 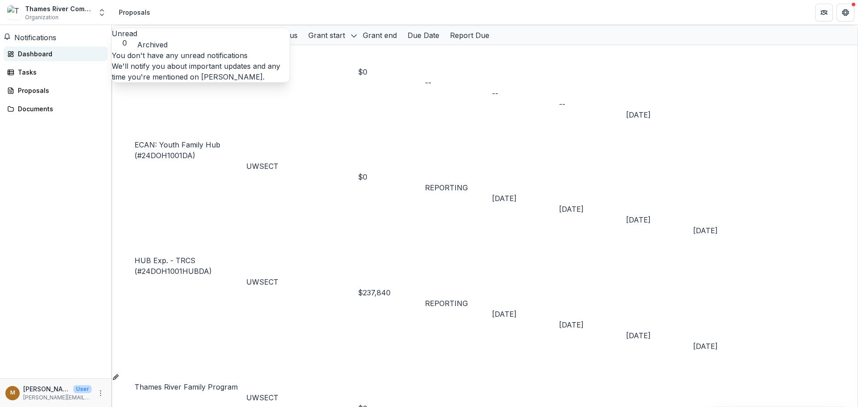 What do you see at coordinates (152, 45) in the screenshot?
I see `button: Archived` at bounding box center [152, 45].